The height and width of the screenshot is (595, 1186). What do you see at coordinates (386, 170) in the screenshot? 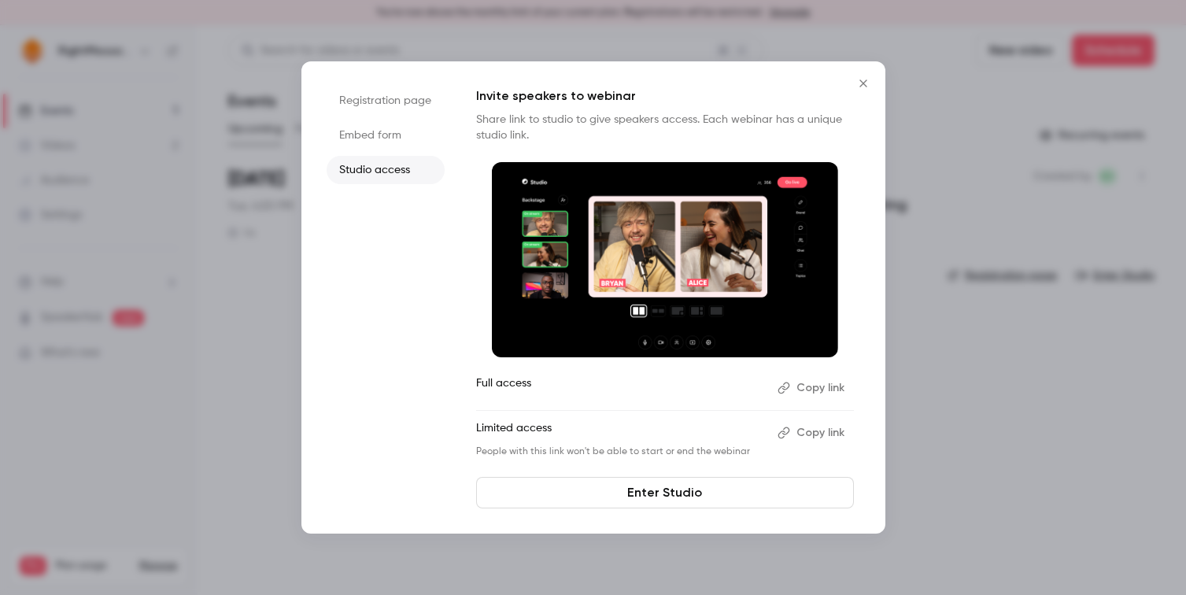
I see `li: Studio access` at bounding box center [386, 170].